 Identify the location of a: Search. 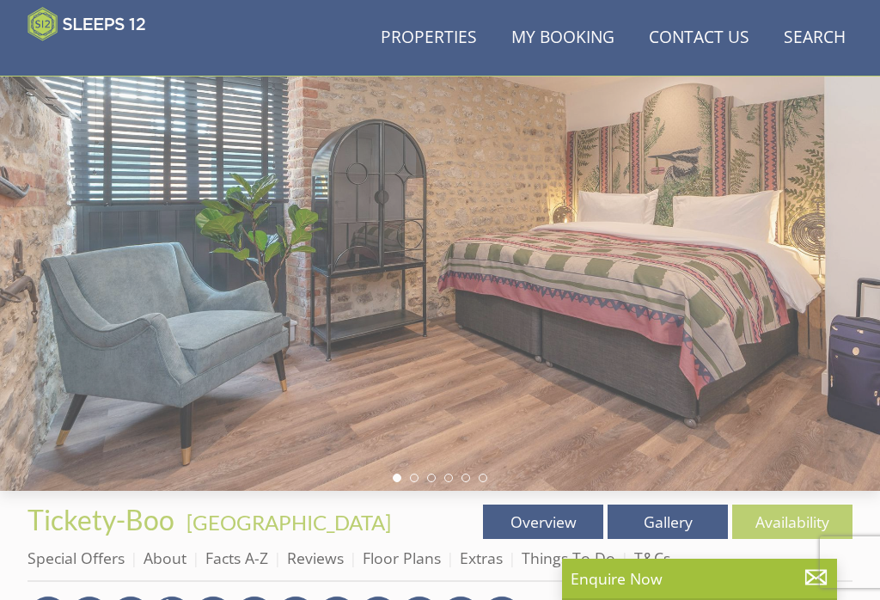
(815, 38).